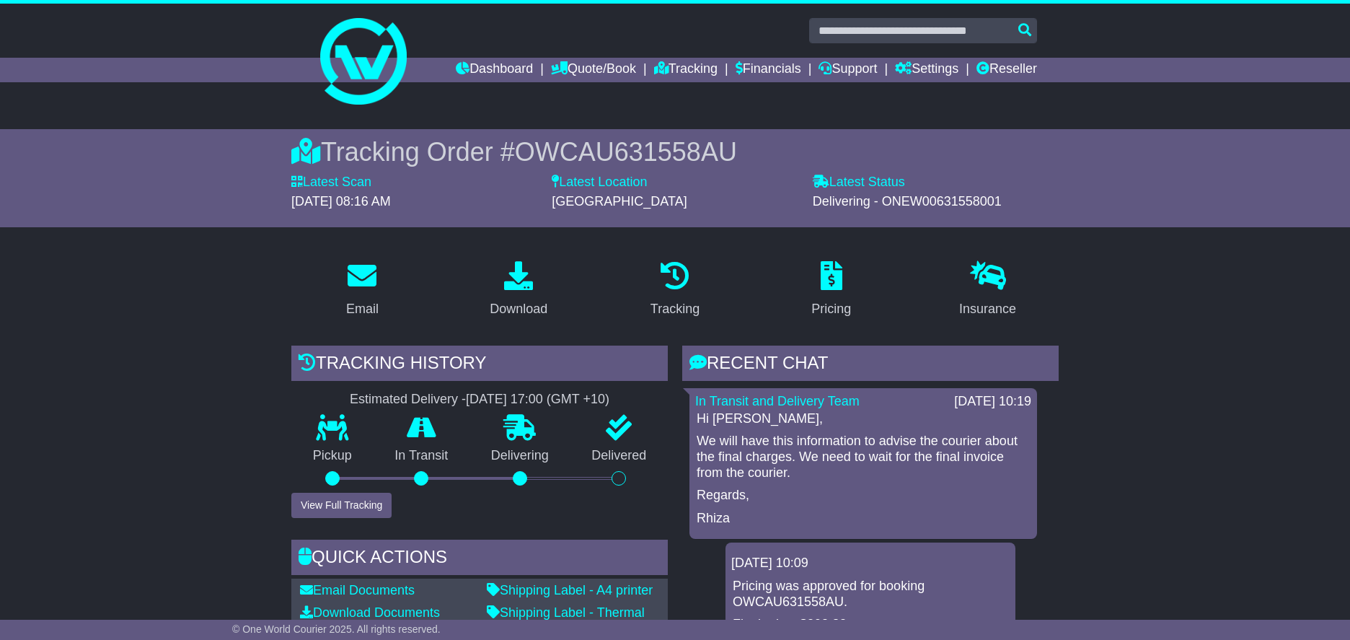 The width and height of the screenshot is (1350, 640). What do you see at coordinates (864, 519) in the screenshot?
I see `p: Rhiza` at bounding box center [864, 519].